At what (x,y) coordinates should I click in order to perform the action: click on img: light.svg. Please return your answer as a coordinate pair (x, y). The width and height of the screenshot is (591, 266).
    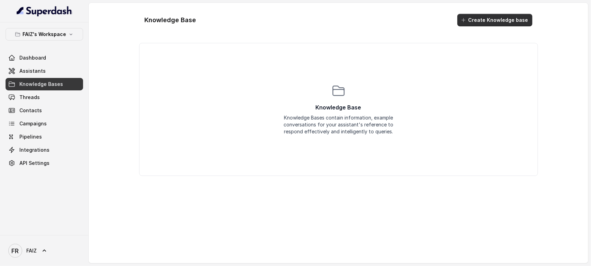
    Looking at the image, I should click on (44, 11).